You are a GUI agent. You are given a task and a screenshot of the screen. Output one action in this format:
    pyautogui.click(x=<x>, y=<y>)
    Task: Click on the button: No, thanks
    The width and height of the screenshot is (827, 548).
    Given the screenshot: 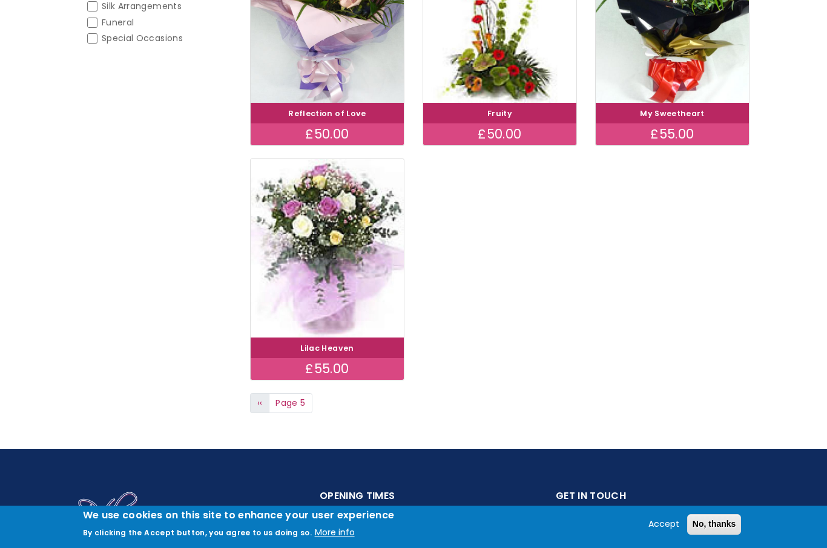 What is the action you would take?
    pyautogui.click(x=714, y=525)
    